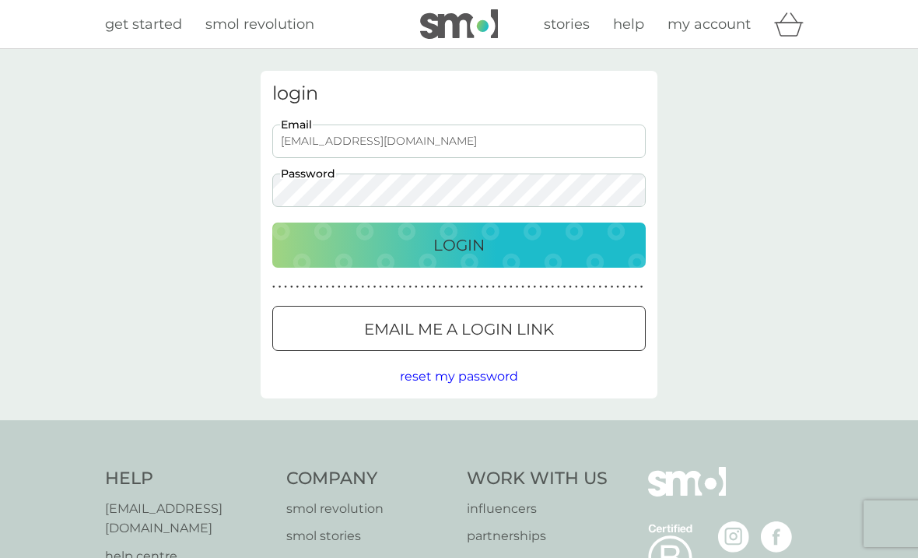  I want to click on a: stories, so click(567, 24).